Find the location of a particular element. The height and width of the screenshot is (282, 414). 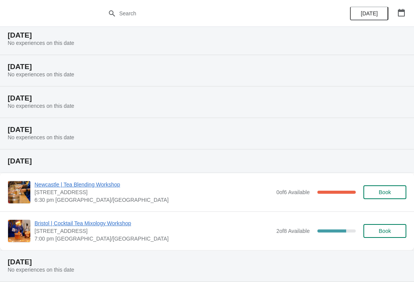

span: Newcastle | Tea Blending Workshop is located at coordinates (154, 185).